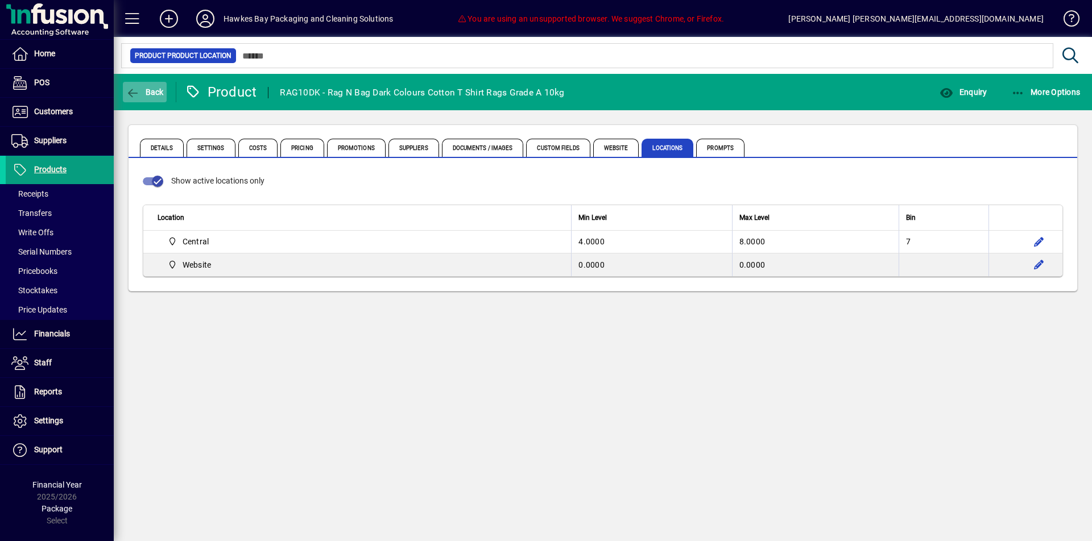  I want to click on span: Stocktakes, so click(34, 291).